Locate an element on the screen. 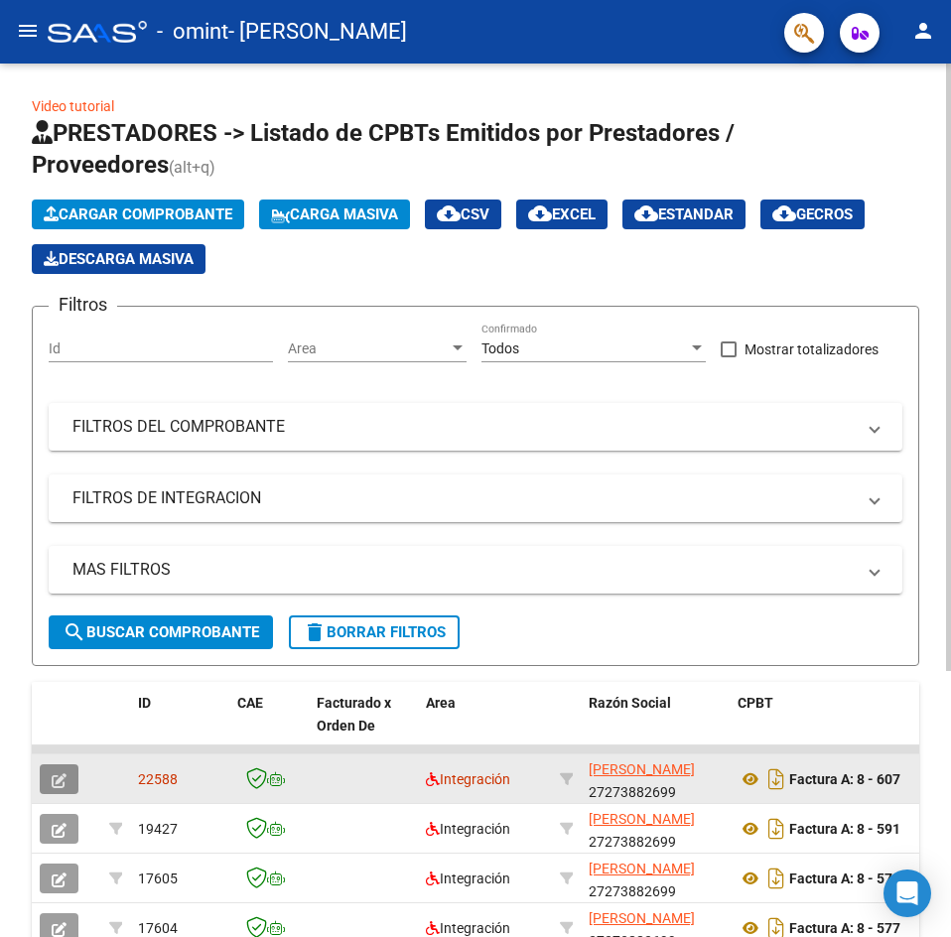 The width and height of the screenshot is (951, 937). mat-icon: delete is located at coordinates (315, 632).